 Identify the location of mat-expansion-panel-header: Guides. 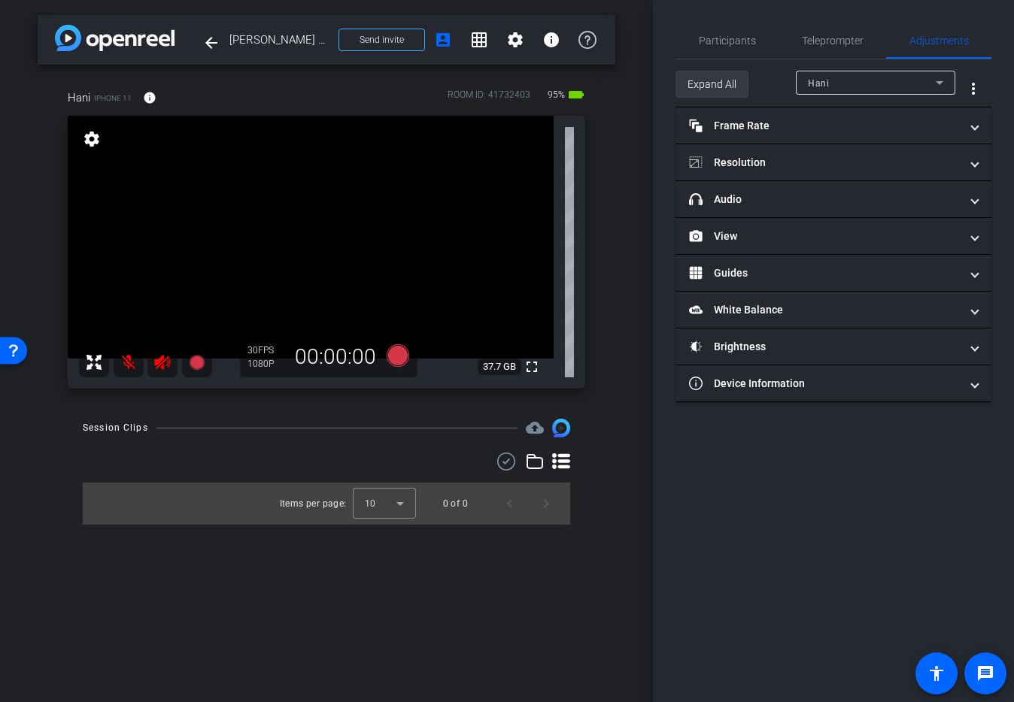
(833, 273).